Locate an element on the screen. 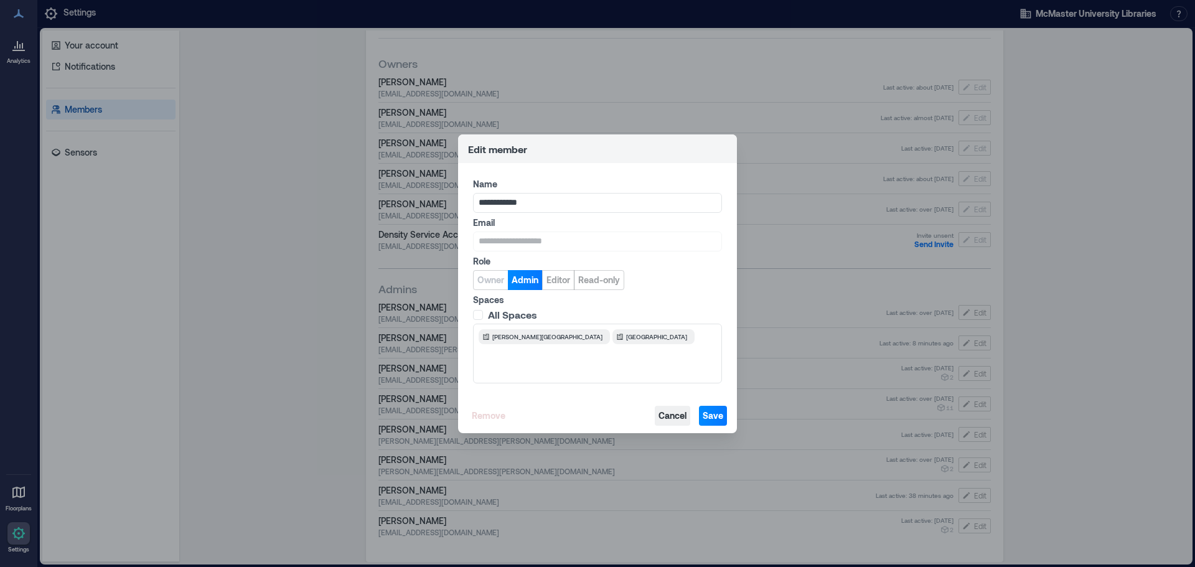 Image resolution: width=1195 pixels, height=567 pixels. button: Remove is located at coordinates (488, 416).